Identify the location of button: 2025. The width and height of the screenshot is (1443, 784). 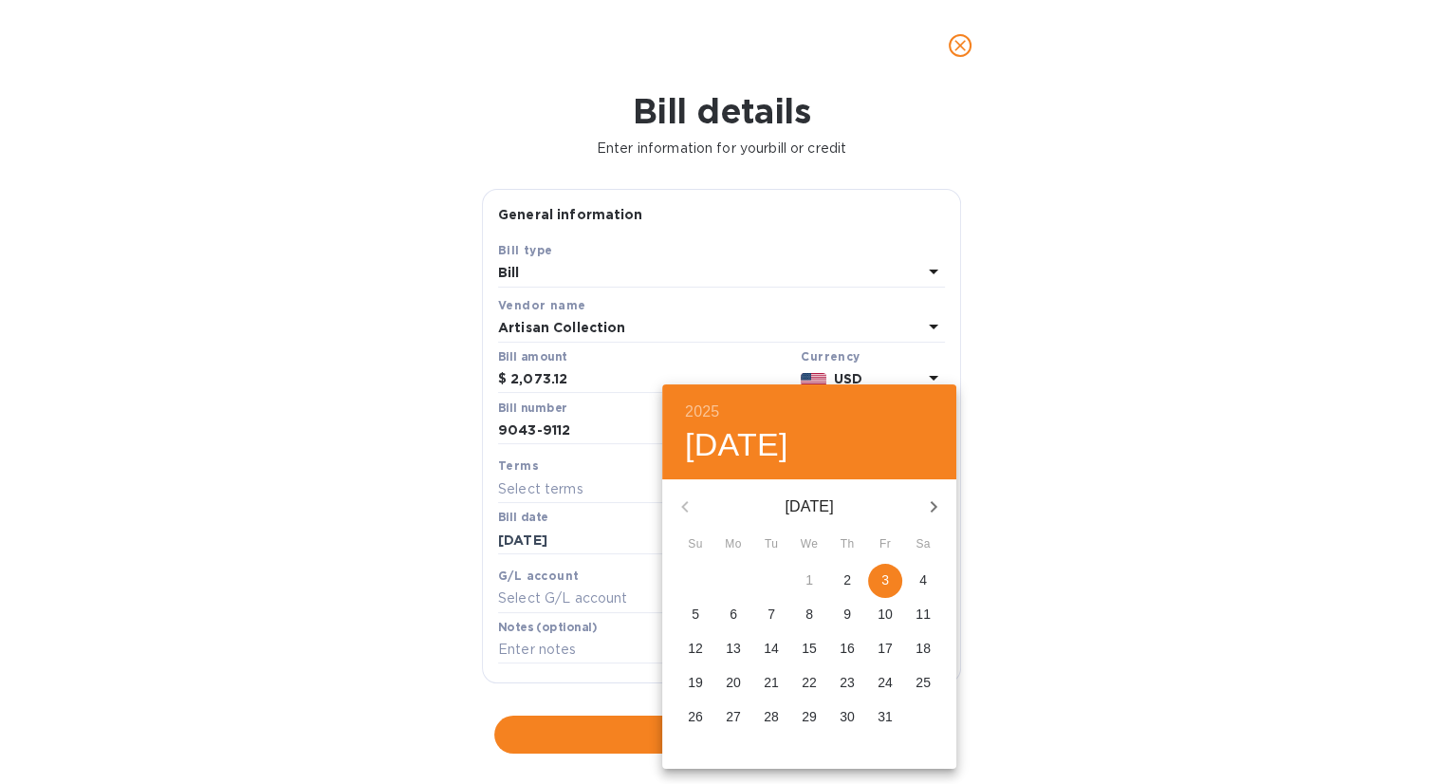
(702, 412).